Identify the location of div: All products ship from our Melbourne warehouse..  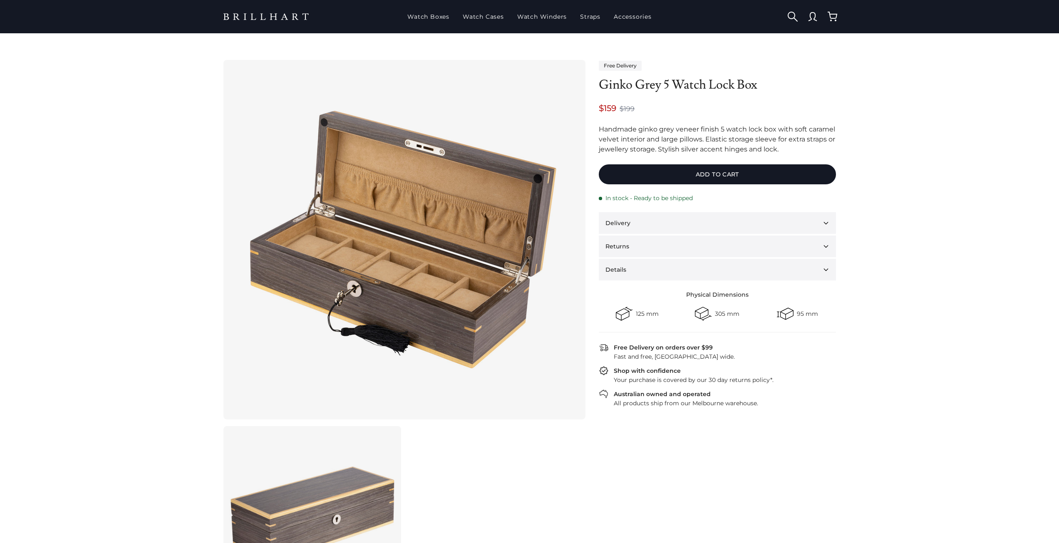
(723, 403).